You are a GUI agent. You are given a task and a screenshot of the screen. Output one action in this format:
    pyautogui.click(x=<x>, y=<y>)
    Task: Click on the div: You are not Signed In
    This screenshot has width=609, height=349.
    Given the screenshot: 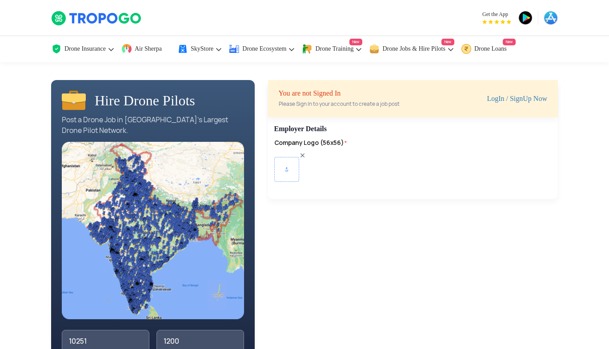 What is the action you would take?
    pyautogui.click(x=339, y=93)
    